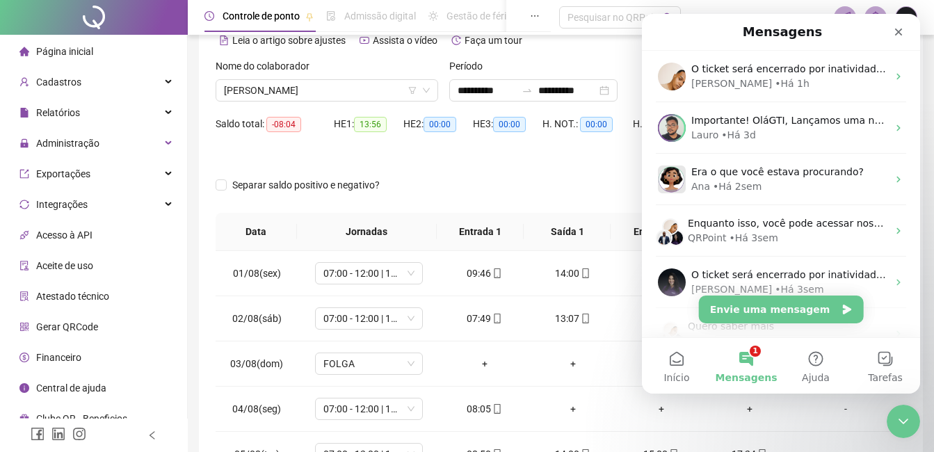  Describe the element at coordinates (24, 143) in the screenshot. I see `span: lock` at that location.